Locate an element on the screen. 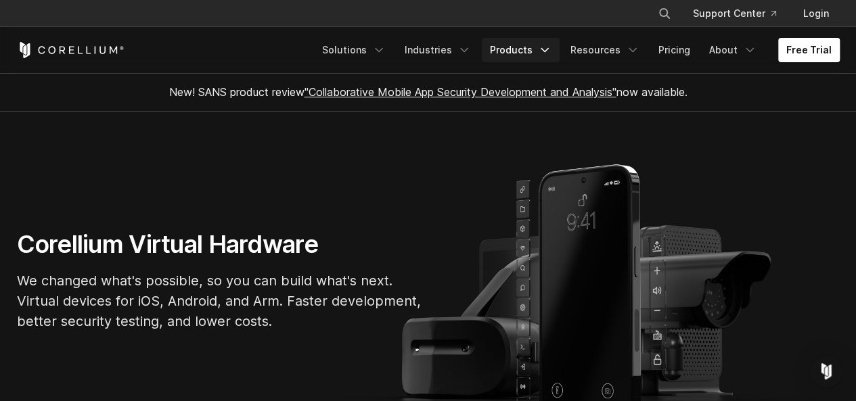 This screenshot has height=401, width=856. a: "Collaborative Mobile App Security Development and Analysis" is located at coordinates (460, 92).